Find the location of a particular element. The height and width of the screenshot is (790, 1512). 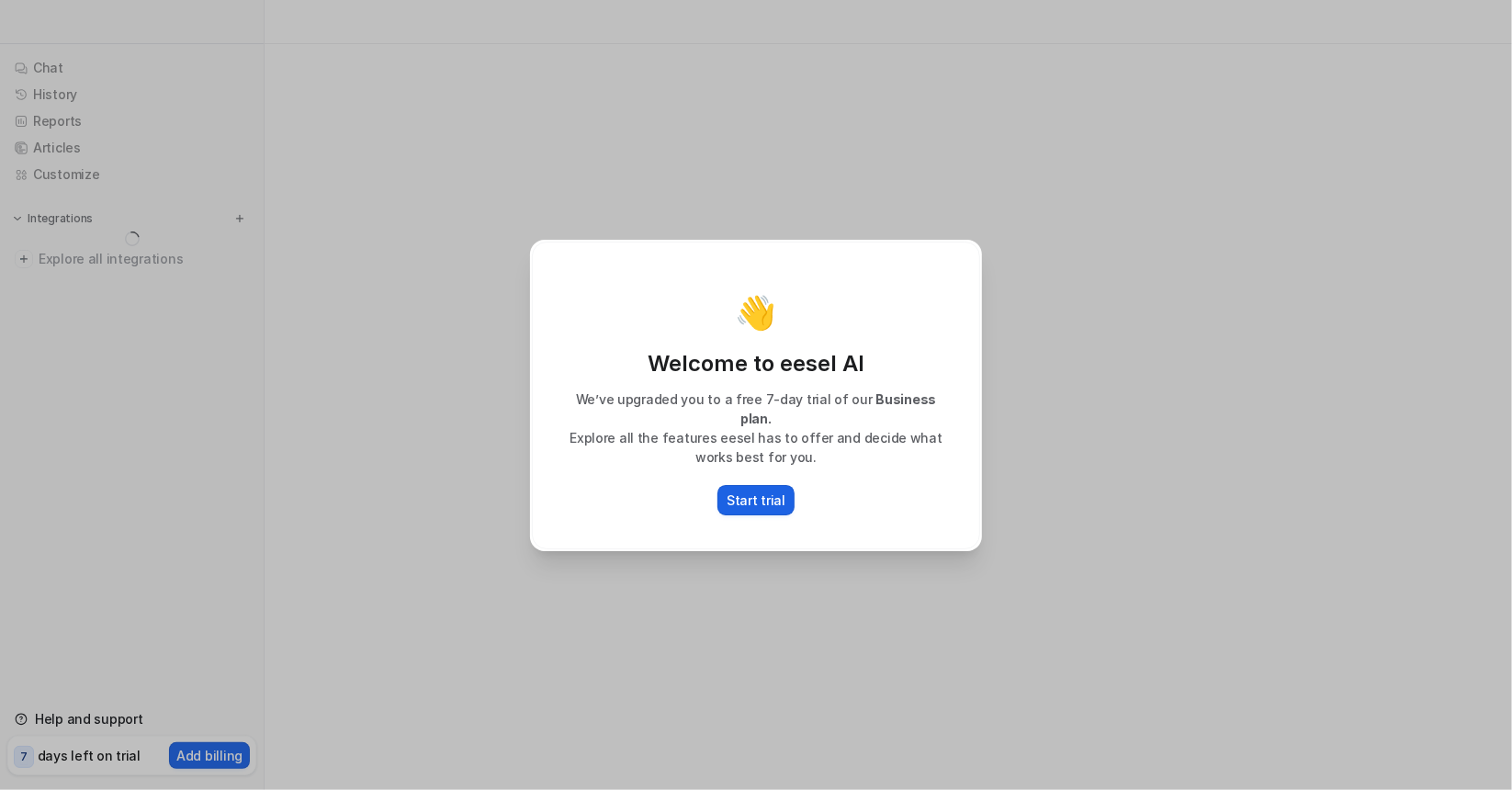

p: Start trial is located at coordinates (756, 500).